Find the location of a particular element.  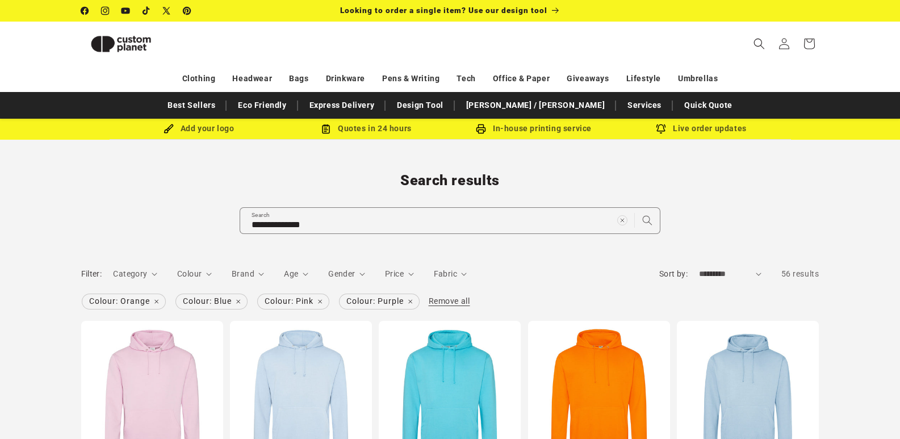

h1: Search results is located at coordinates (450, 181).